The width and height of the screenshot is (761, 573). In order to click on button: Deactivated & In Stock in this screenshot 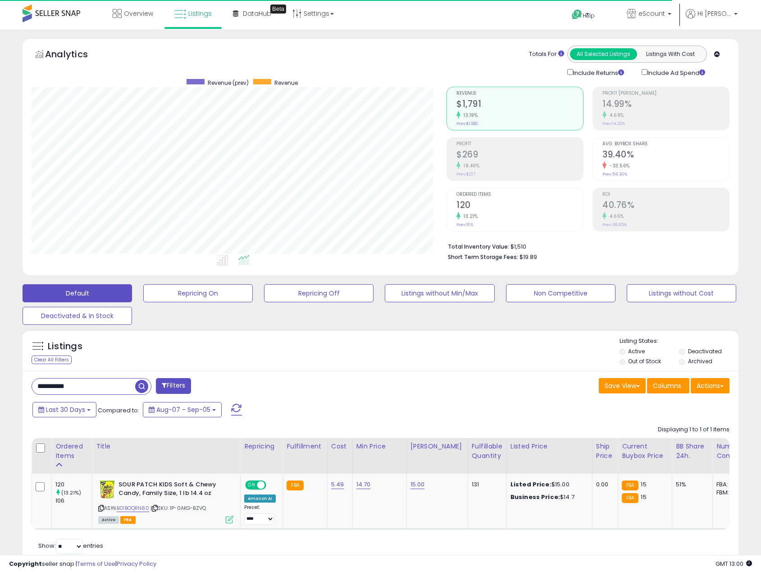, I will do `click(77, 316)`.